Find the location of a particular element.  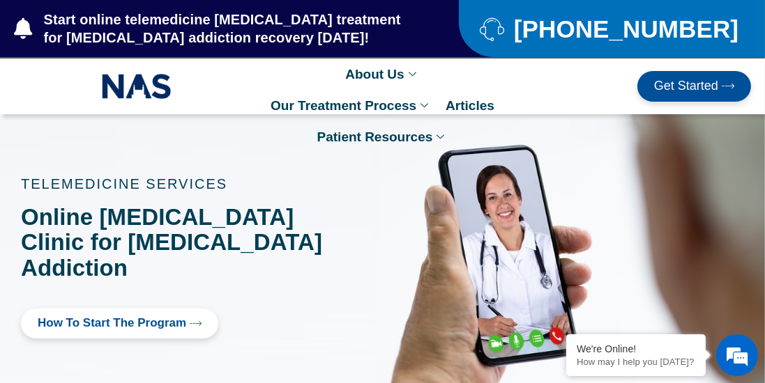

a: How to Start the program is located at coordinates (119, 323).